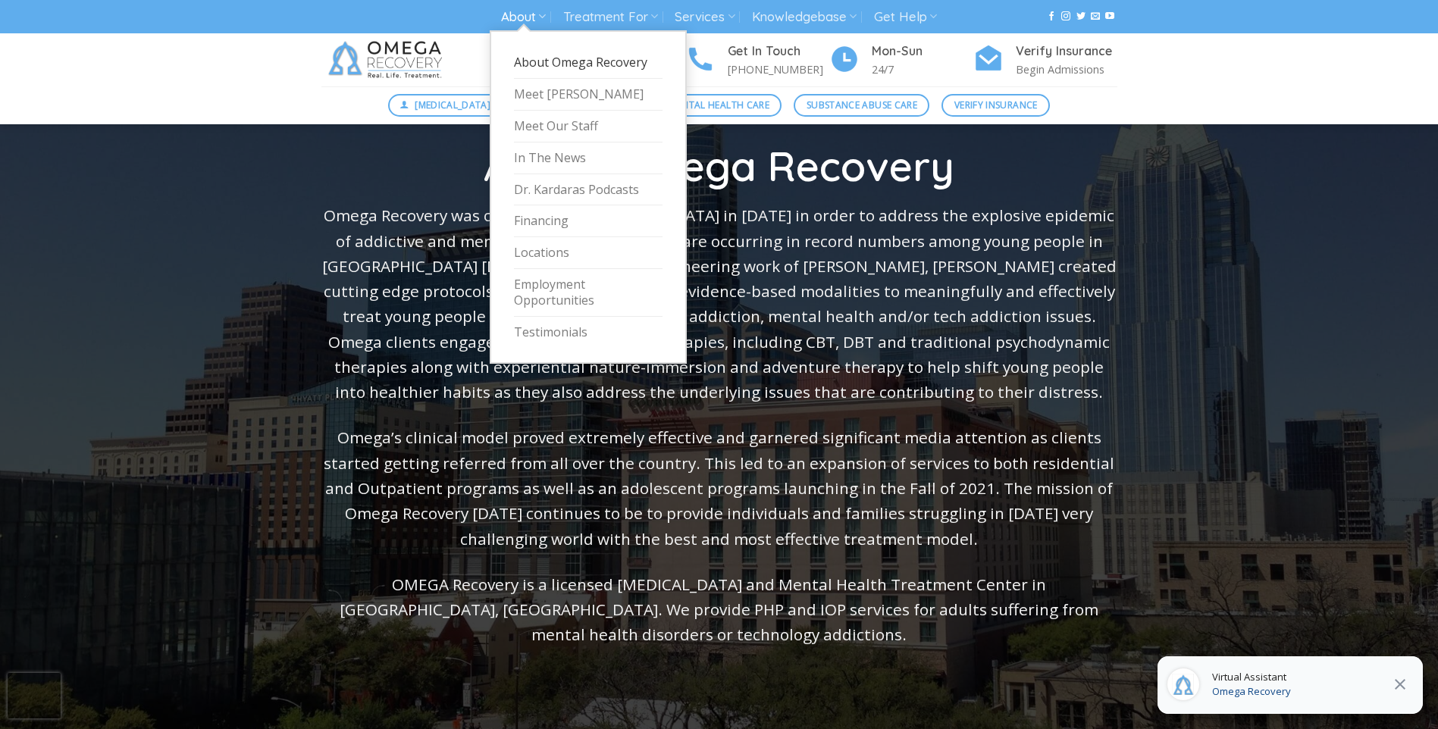  What do you see at coordinates (996, 105) in the screenshot?
I see `span: Verify Insurance` at bounding box center [996, 105].